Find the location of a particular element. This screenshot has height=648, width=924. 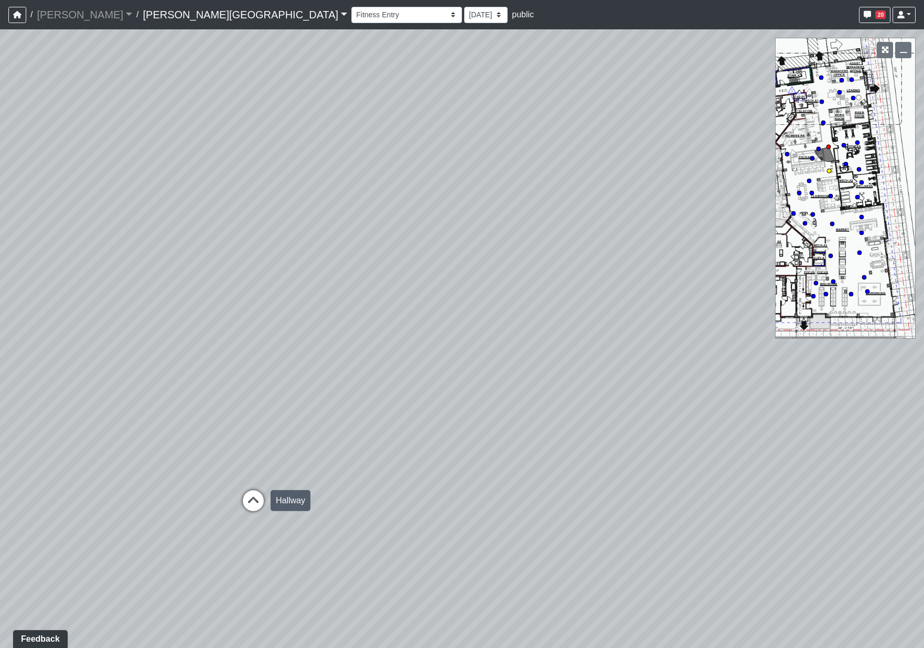

span: public is located at coordinates (523, 14).